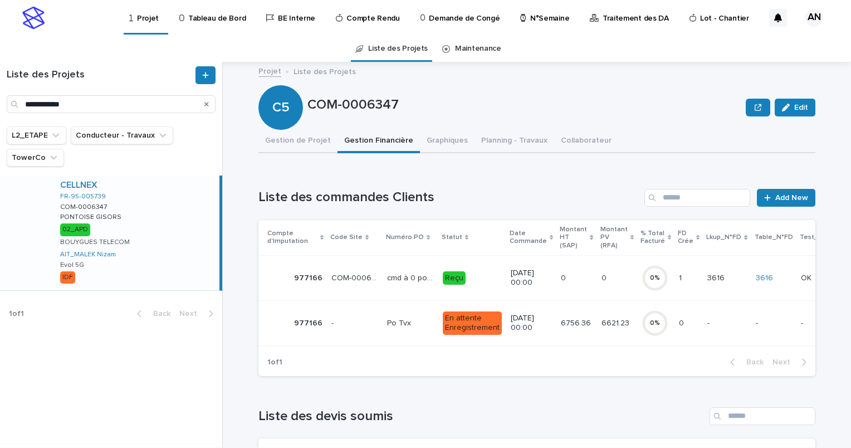  What do you see at coordinates (88, 254) in the screenshot?
I see `a: AIT_MALEK Nizam` at bounding box center [88, 254].